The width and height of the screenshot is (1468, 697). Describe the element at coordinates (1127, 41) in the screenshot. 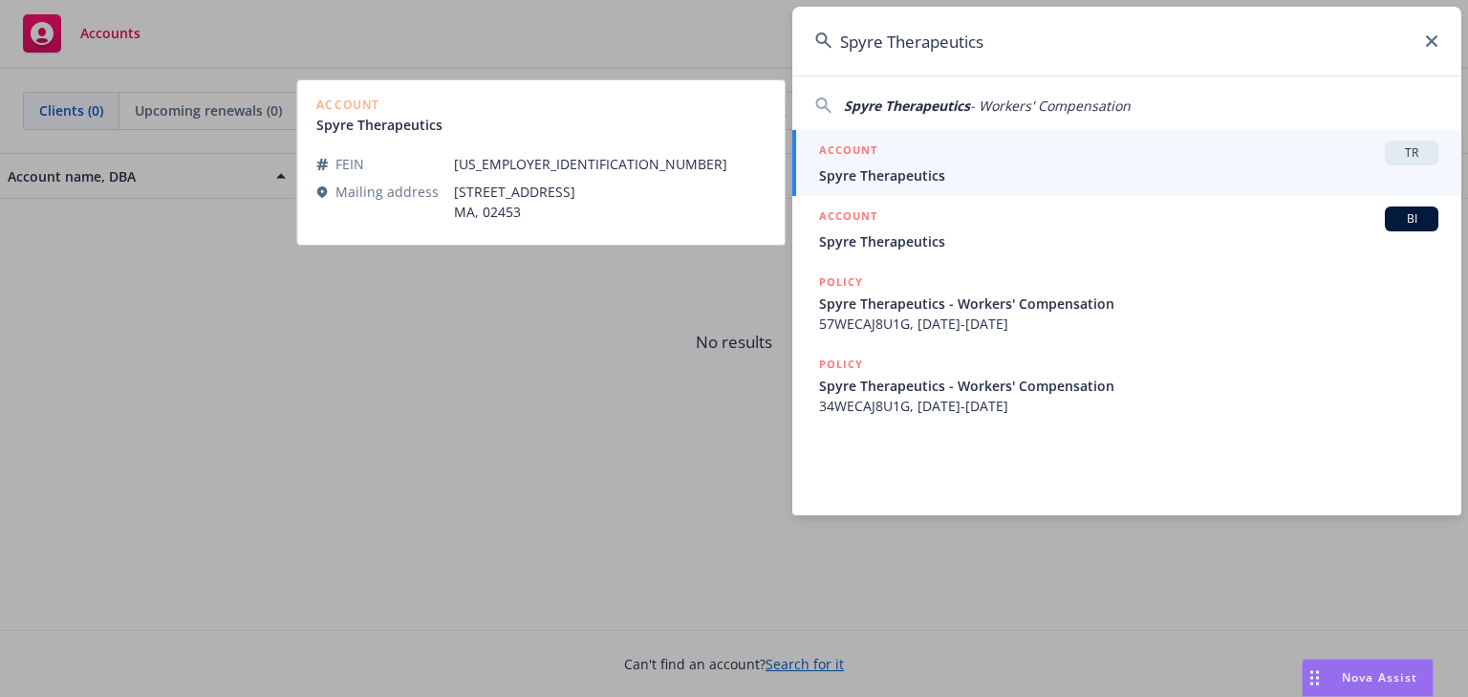

I see `input: Search...` at that location.